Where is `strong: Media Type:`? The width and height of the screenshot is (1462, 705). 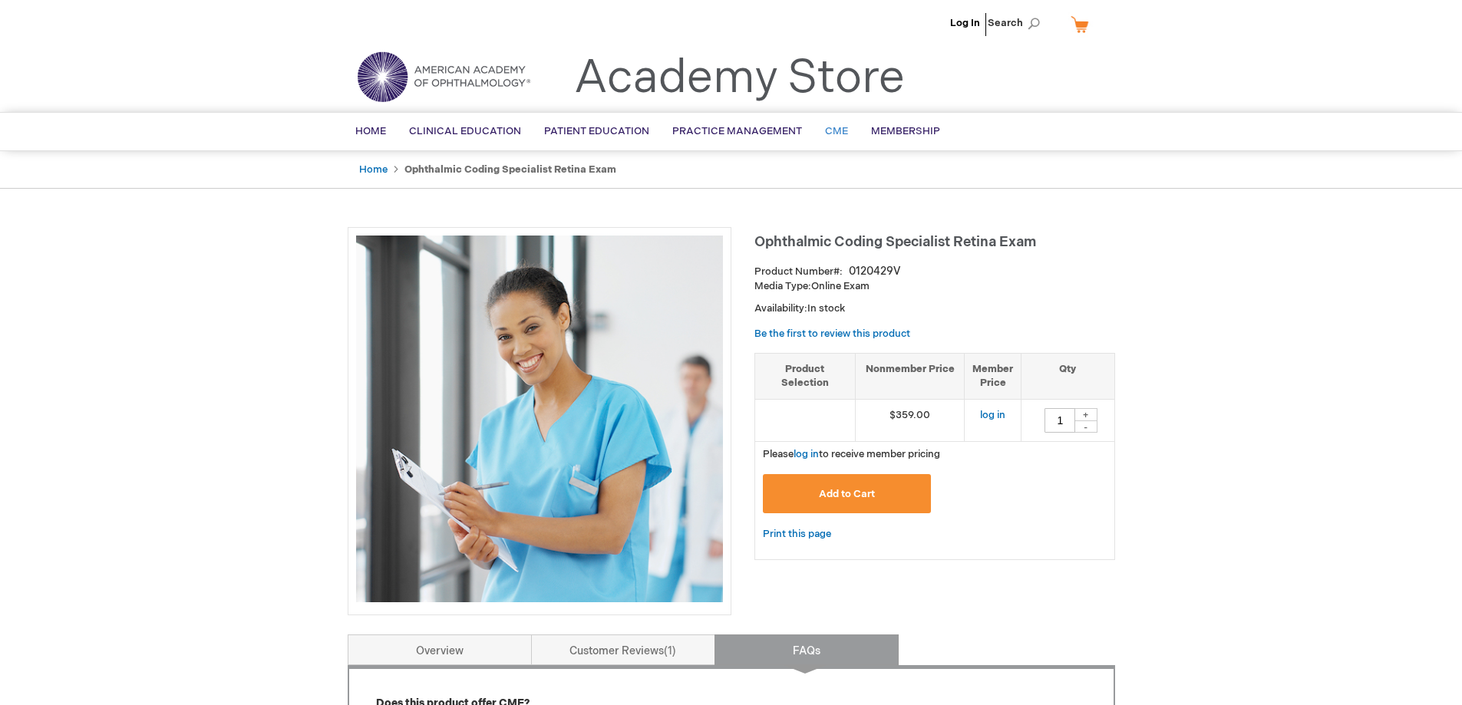
strong: Media Type: is located at coordinates (783, 286).